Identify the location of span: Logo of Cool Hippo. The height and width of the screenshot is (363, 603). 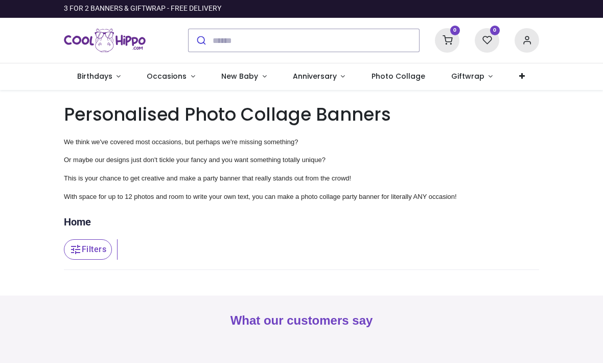
(105, 40).